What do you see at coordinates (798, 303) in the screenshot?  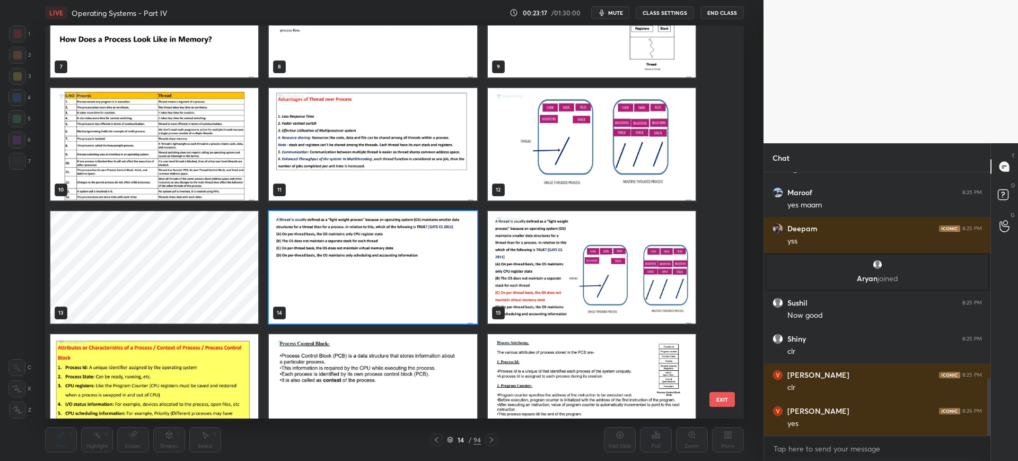 I see `h6: Sushil` at bounding box center [798, 303].